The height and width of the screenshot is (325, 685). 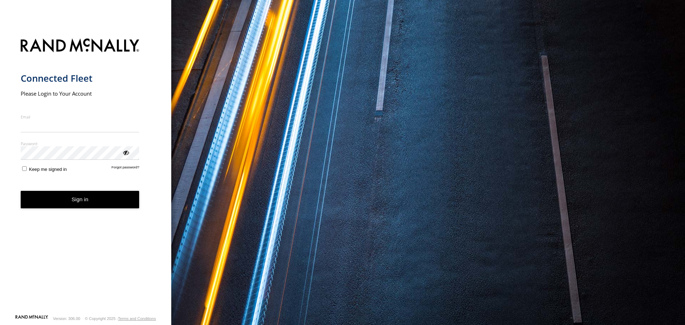 What do you see at coordinates (80, 117) in the screenshot?
I see `label: Email` at bounding box center [80, 117].